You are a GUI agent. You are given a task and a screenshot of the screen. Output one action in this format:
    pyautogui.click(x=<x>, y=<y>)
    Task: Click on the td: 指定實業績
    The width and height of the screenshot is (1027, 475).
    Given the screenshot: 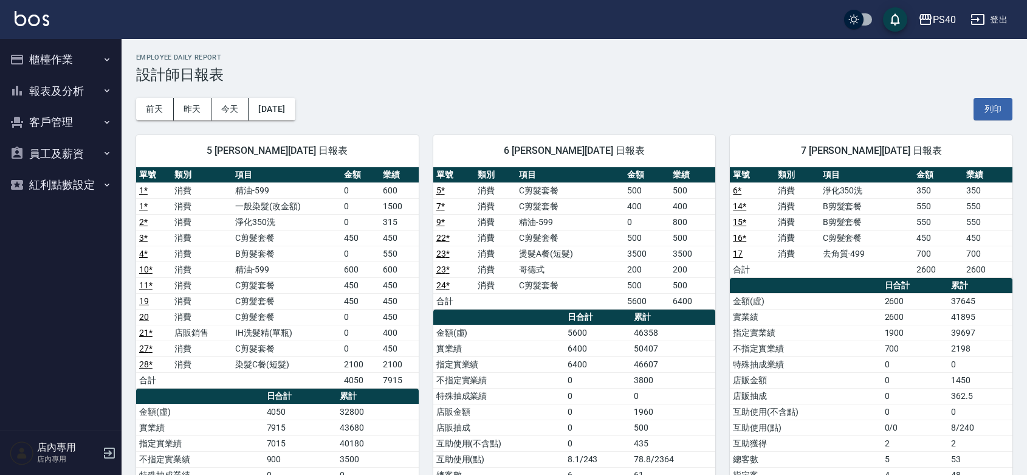 What is the action you would take?
    pyautogui.click(x=499, y=364)
    